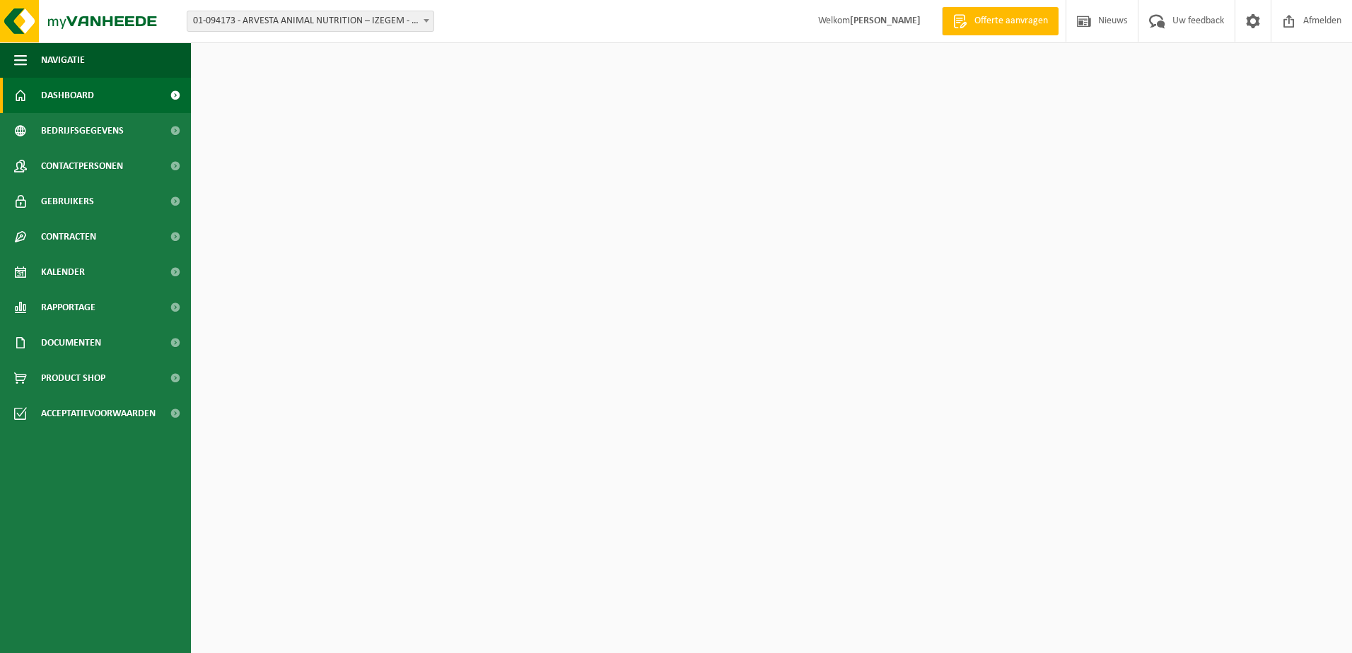 Image resolution: width=1352 pixels, height=653 pixels. Describe the element at coordinates (82, 166) in the screenshot. I see `span: Contactpersonen` at that location.